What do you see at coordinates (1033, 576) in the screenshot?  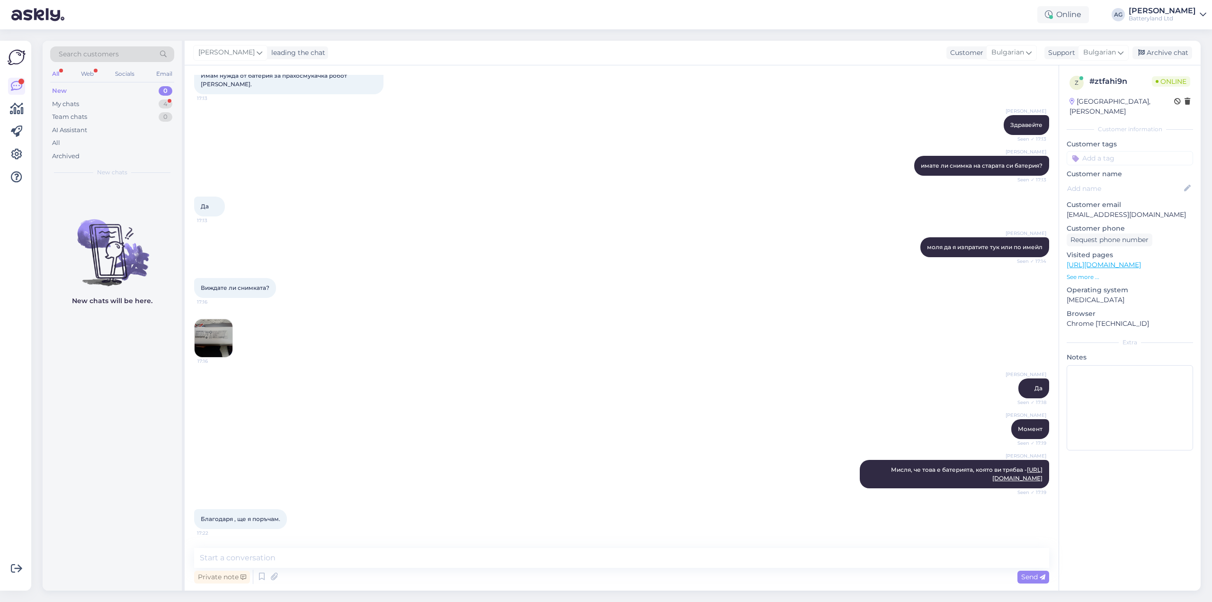 I see `span: Send` at bounding box center [1033, 576].